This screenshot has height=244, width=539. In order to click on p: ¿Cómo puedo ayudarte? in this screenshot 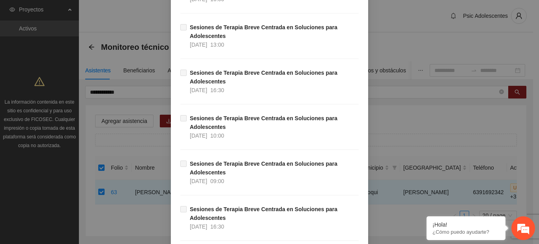, I will do `click(466, 231)`.